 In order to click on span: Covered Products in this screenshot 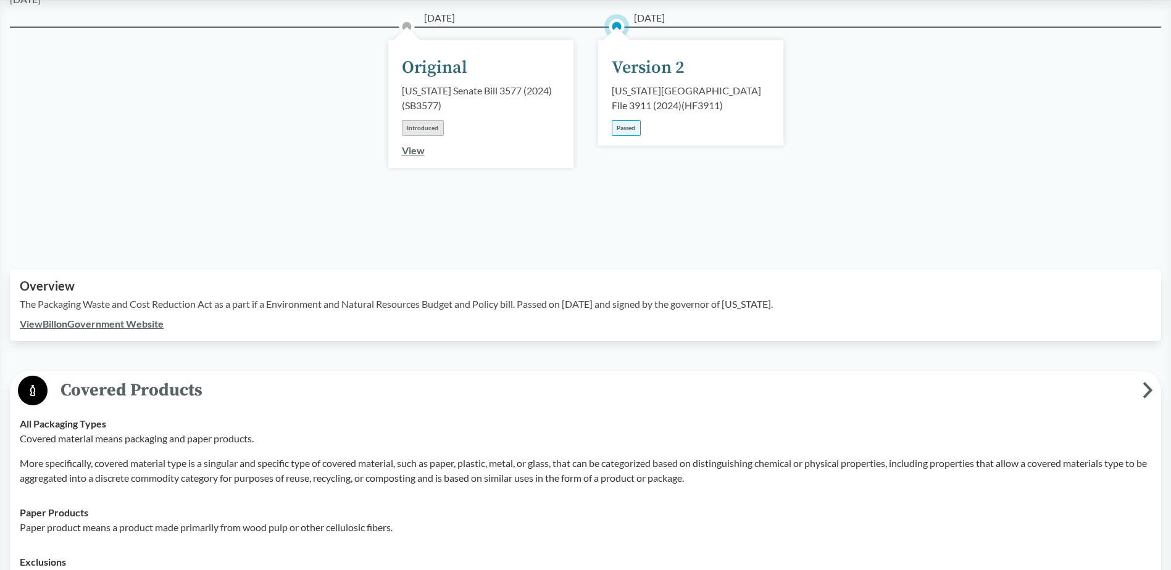, I will do `click(595, 390)`.